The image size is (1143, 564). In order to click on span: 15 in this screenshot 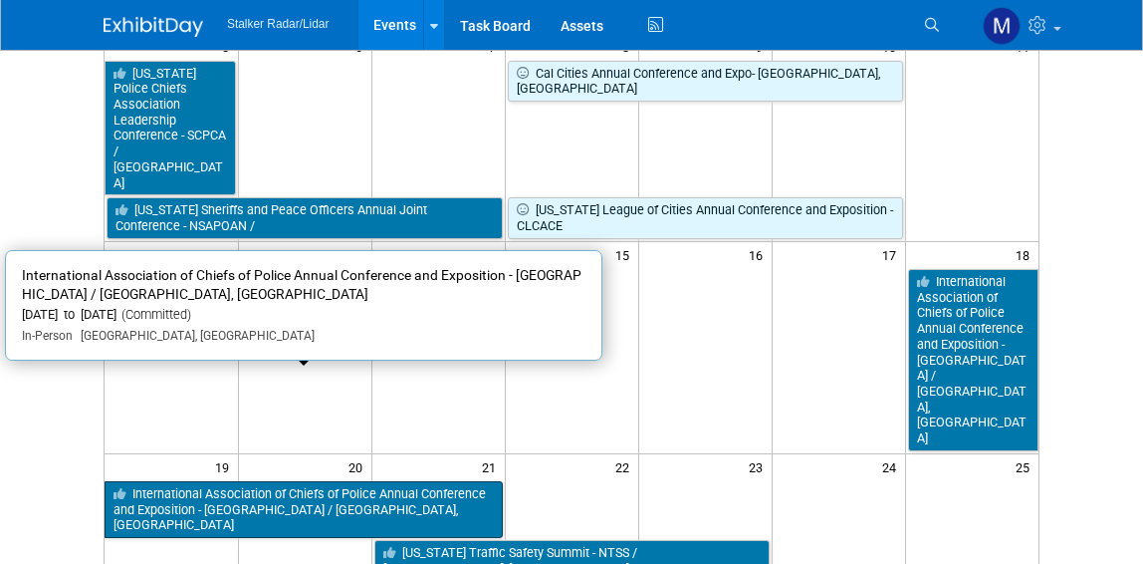, I will do `click(625, 254)`.